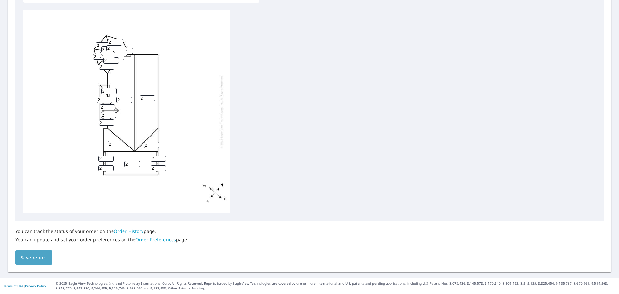 The width and height of the screenshot is (619, 294). What do you see at coordinates (13, 285) in the screenshot?
I see `a: Terms of Use` at bounding box center [13, 285].